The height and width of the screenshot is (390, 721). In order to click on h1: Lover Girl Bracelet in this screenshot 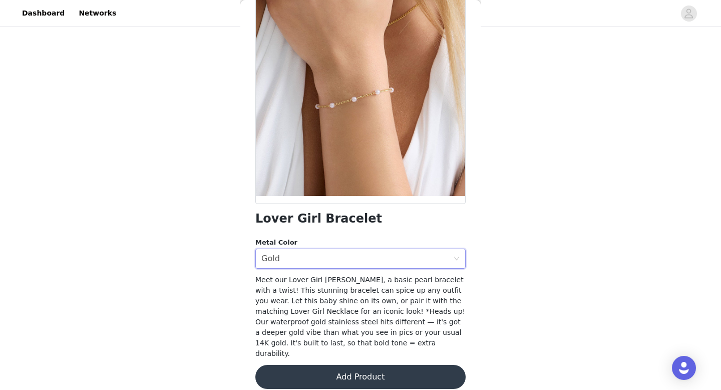, I will do `click(319, 218)`.